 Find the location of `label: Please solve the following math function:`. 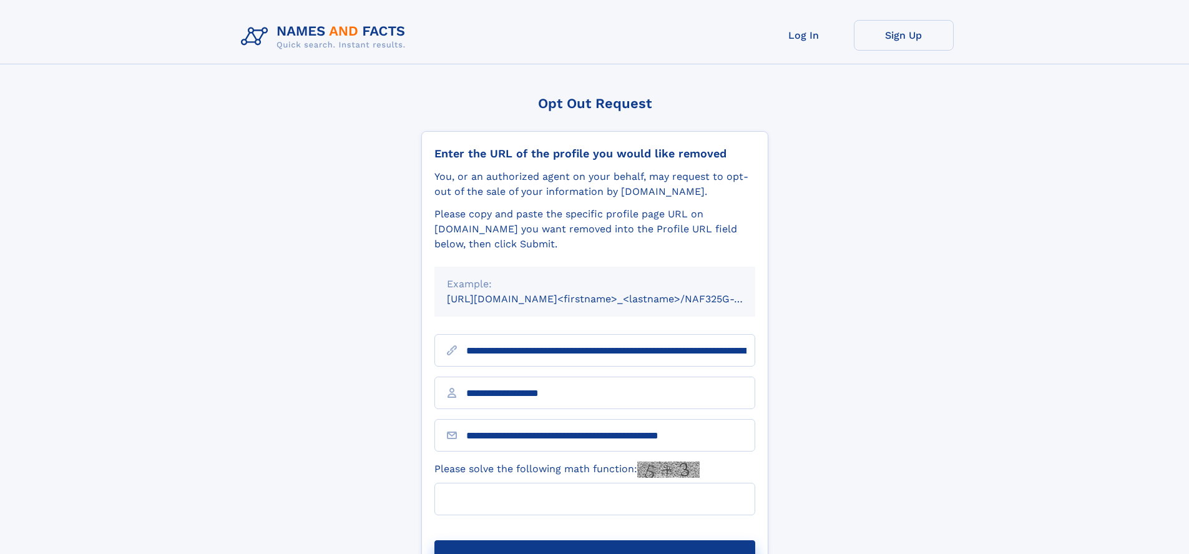

label: Please solve the following math function: is located at coordinates (567, 469).